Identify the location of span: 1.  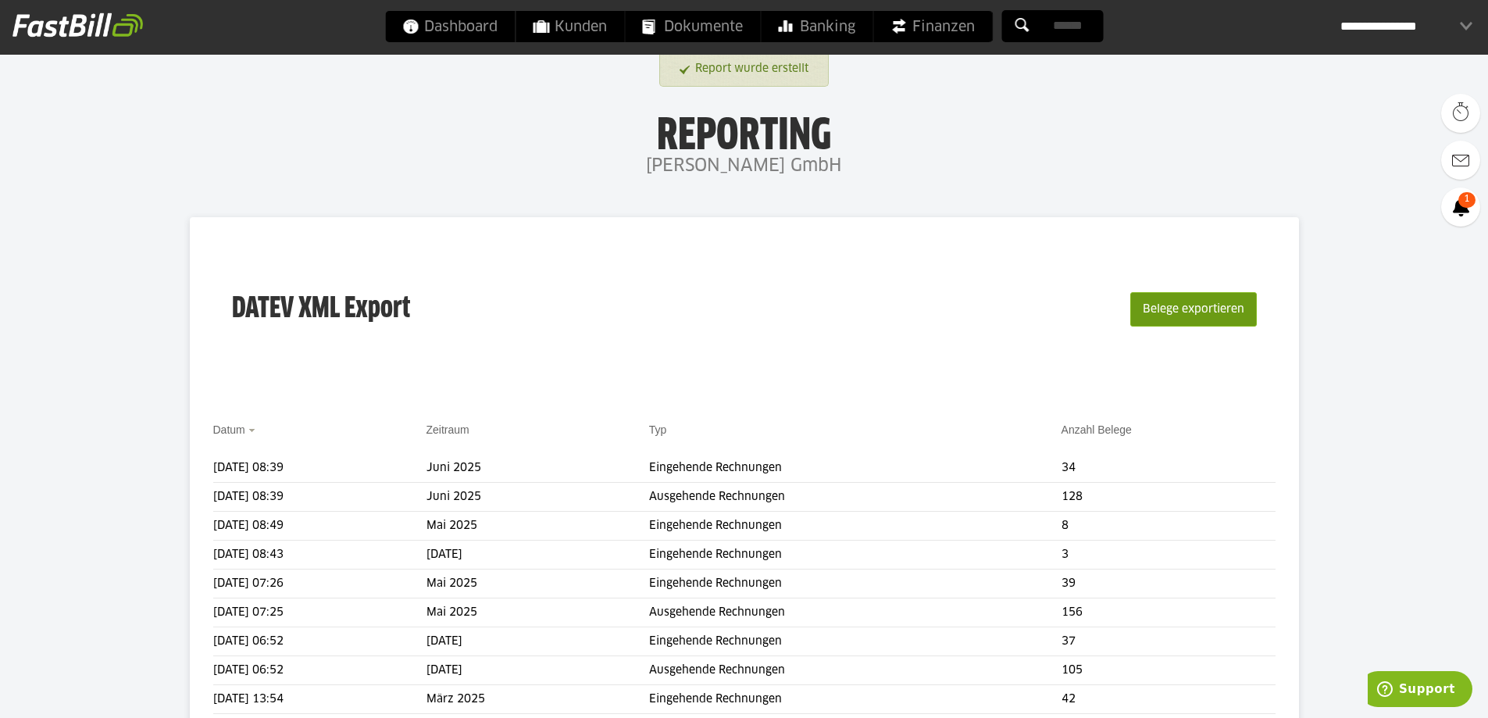
(1466, 200).